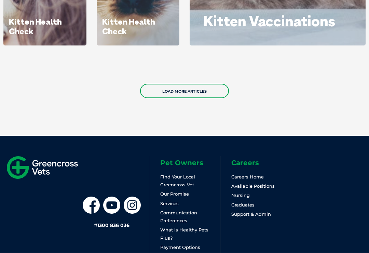 Image resolution: width=369 pixels, height=253 pixels. What do you see at coordinates (169, 203) in the screenshot?
I see `a: Services` at bounding box center [169, 203].